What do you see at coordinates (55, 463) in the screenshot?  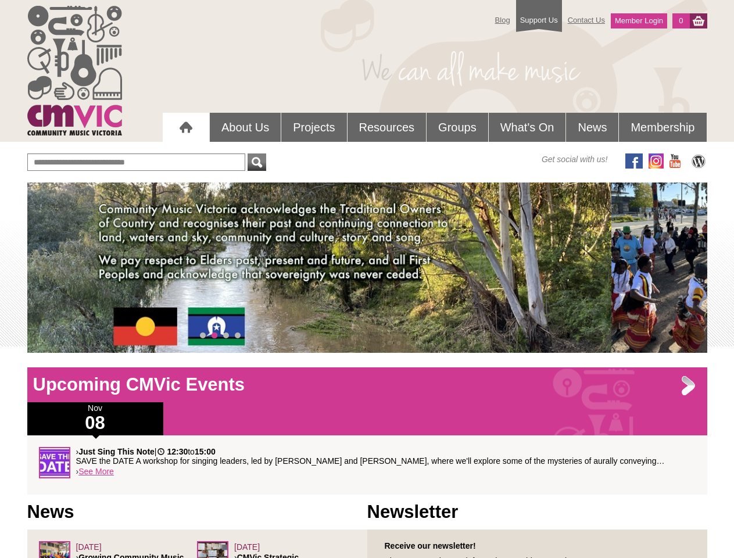 I see `img: GENERIC-Save-the-Date.jpg` at bounding box center [55, 463].